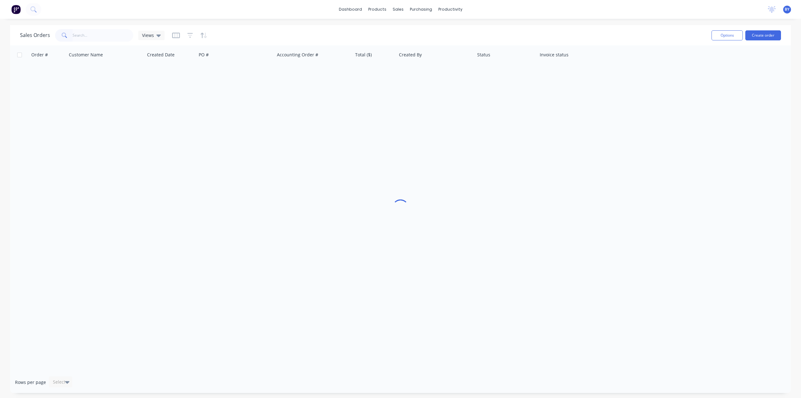  Describe the element at coordinates (363, 55) in the screenshot. I see `div: Total ($)` at that location.